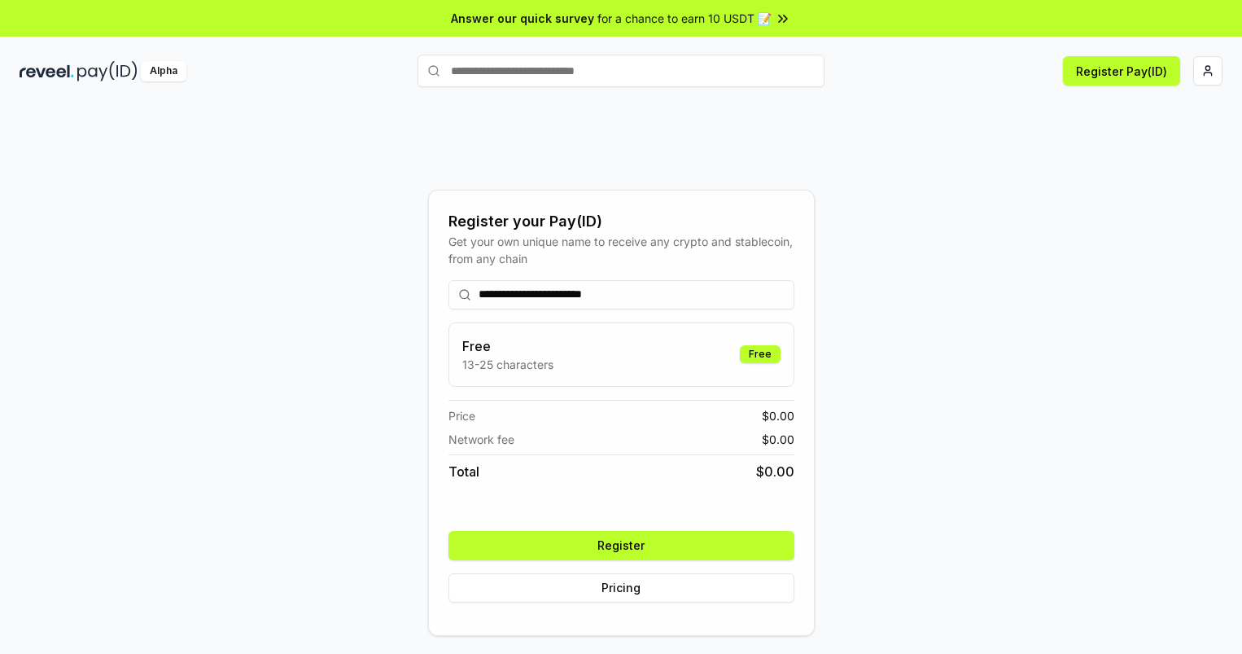 The width and height of the screenshot is (1242, 654). I want to click on span: Network fee, so click(481, 439).